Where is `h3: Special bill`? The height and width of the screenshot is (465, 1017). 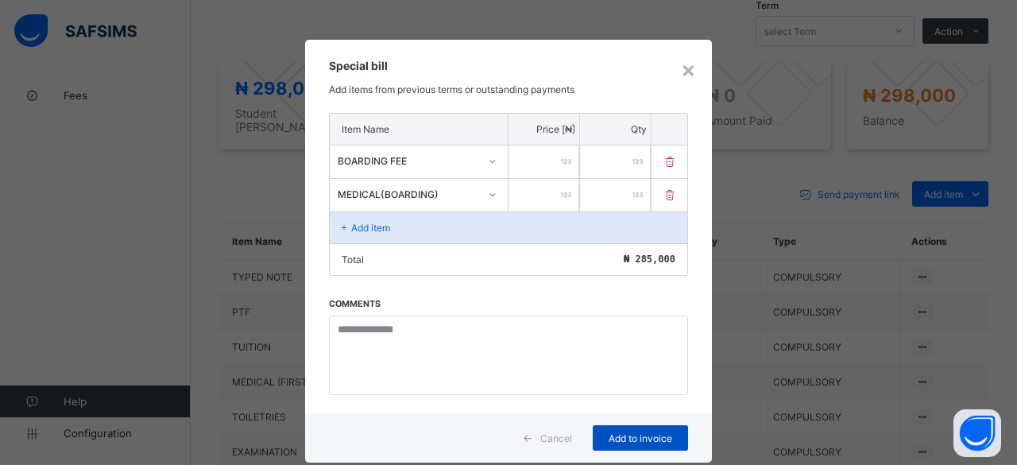 h3: Special bill is located at coordinates (508, 65).